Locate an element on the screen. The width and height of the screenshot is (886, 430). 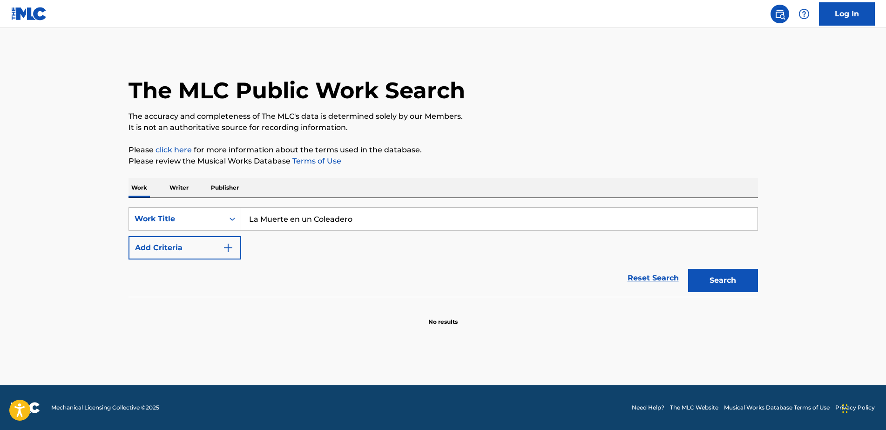
div: Drag is located at coordinates (845, 408).